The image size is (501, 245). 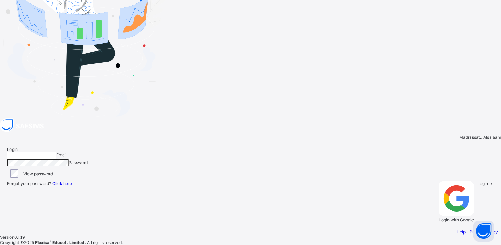 I want to click on label: View password, so click(x=38, y=173).